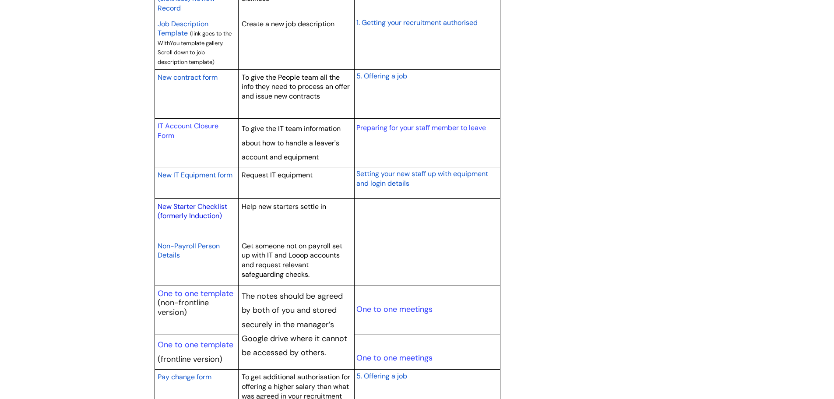 This screenshot has height=399, width=834. I want to click on a: New Starter Checklist (formerly Induction), so click(192, 211).